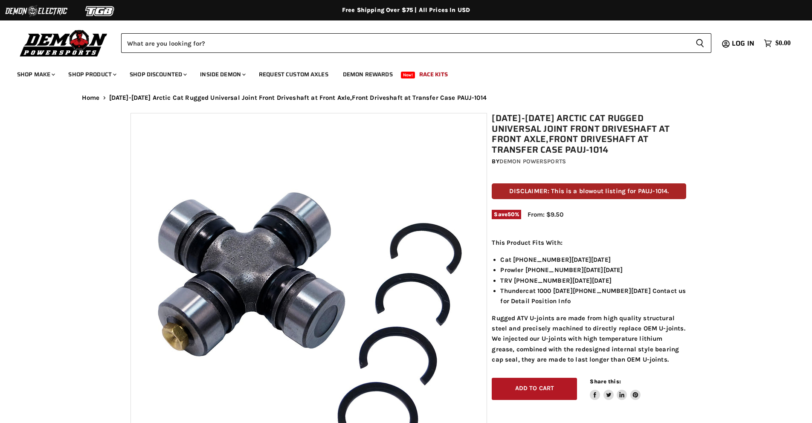 Image resolution: width=812 pixels, height=423 pixels. I want to click on form: Product, so click(416, 43).